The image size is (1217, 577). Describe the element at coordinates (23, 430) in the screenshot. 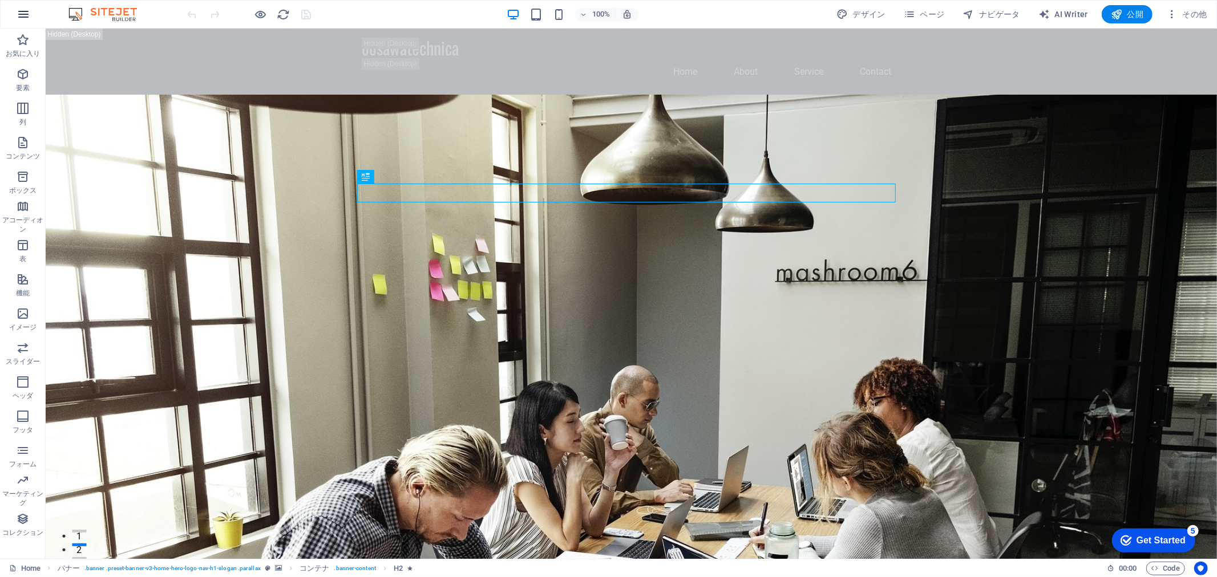

I see `p: フッタ` at that location.